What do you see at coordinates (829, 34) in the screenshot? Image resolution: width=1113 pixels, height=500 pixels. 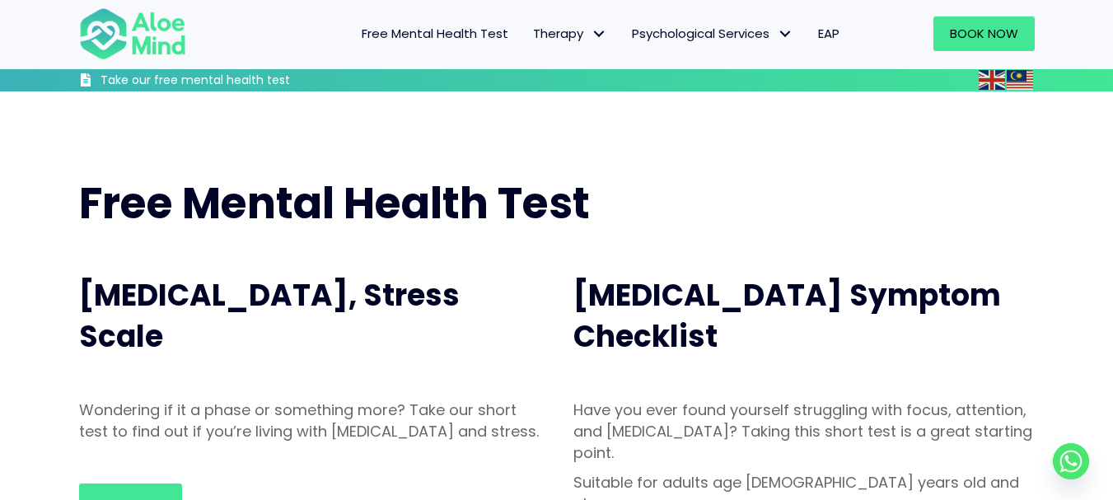 I see `a: EAP` at bounding box center [829, 34].